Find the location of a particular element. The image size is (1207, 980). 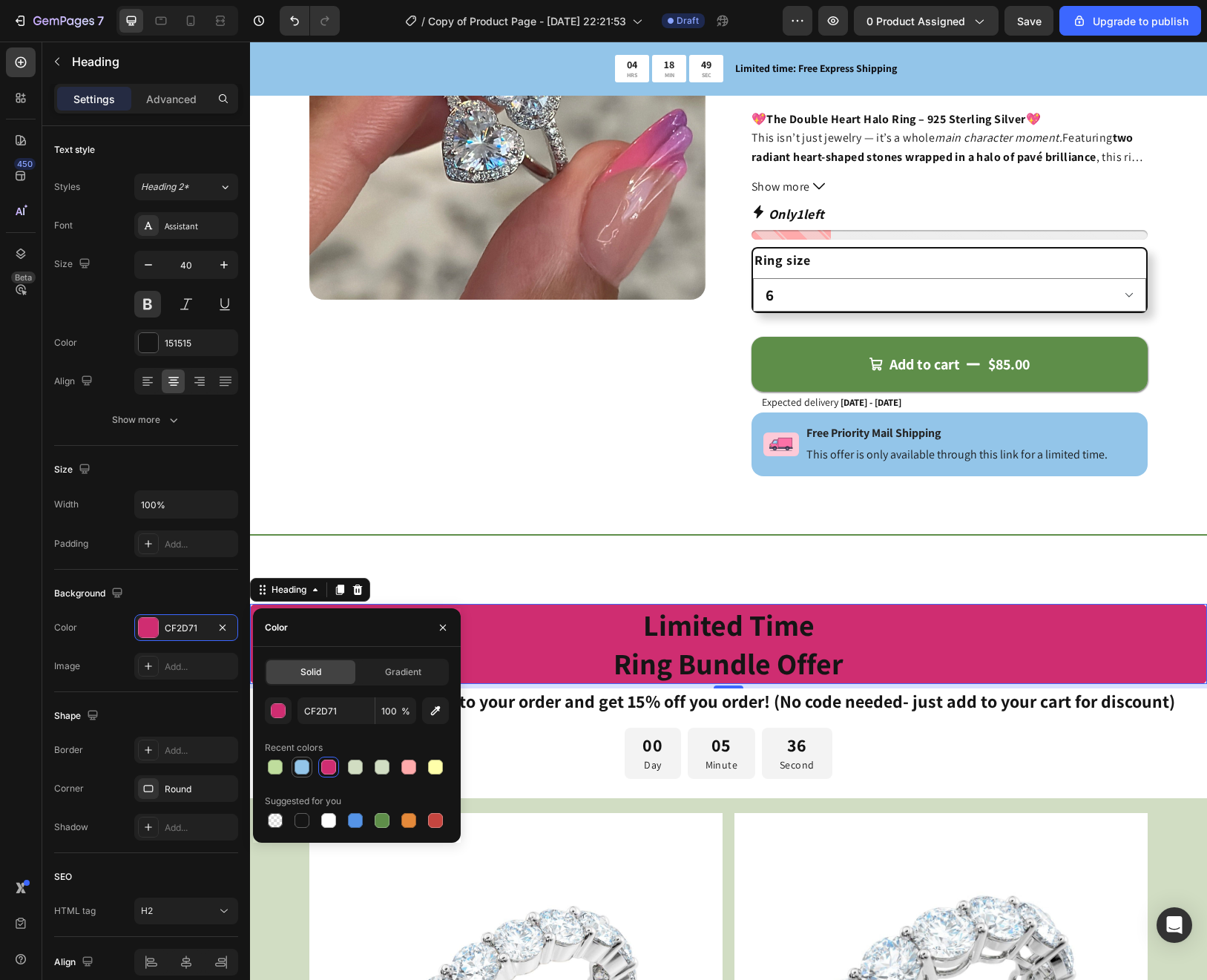

div: SEO is located at coordinates (63, 877).